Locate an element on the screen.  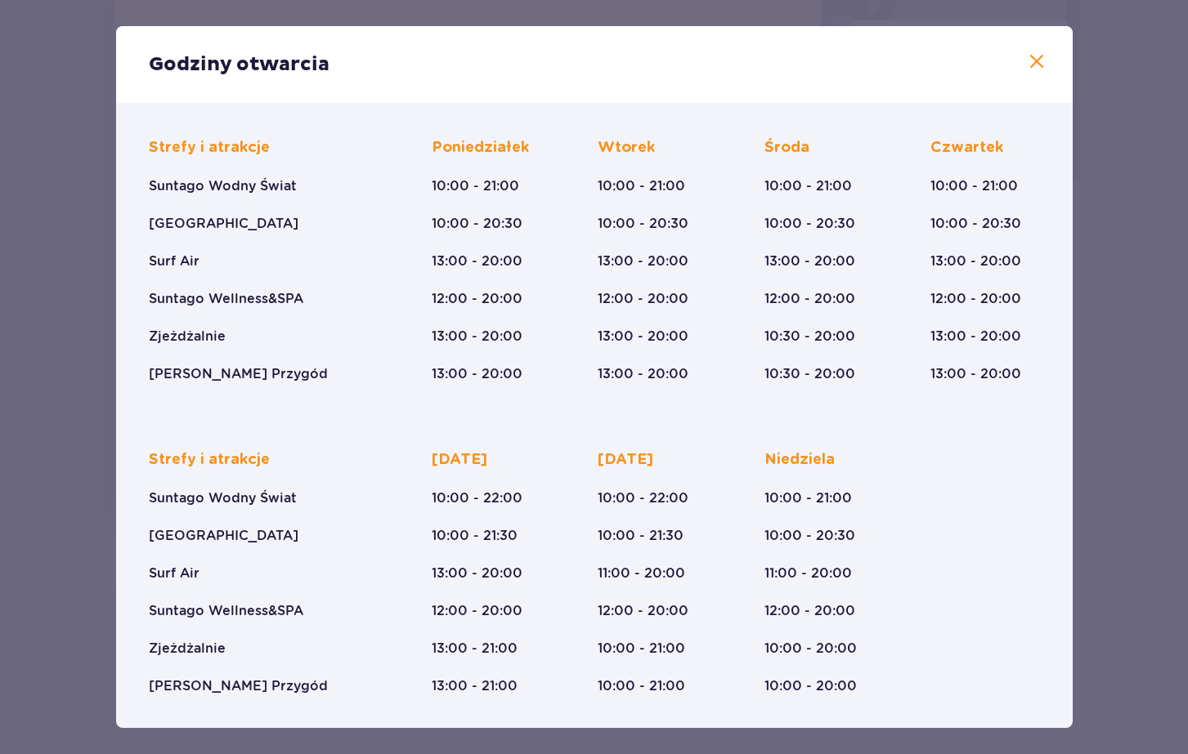
p: Wtorek is located at coordinates (626, 148).